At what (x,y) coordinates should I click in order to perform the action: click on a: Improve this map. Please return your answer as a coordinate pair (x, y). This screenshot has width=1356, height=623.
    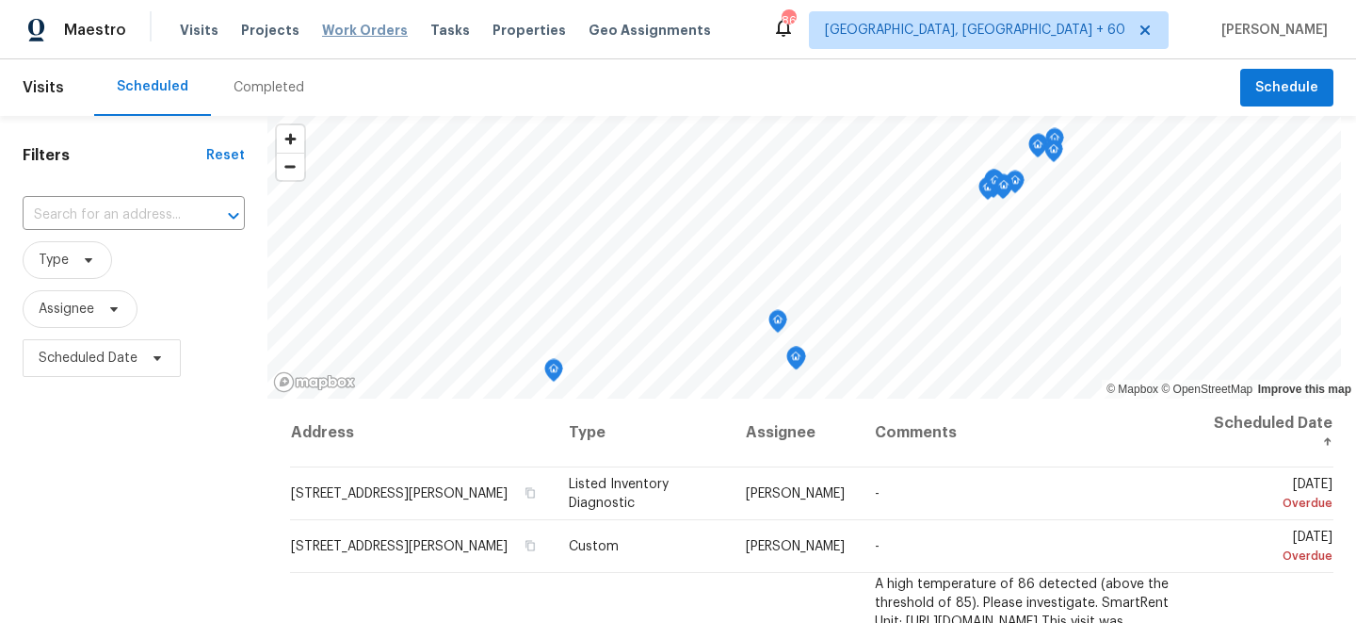
    Looking at the image, I should click on (1305, 389).